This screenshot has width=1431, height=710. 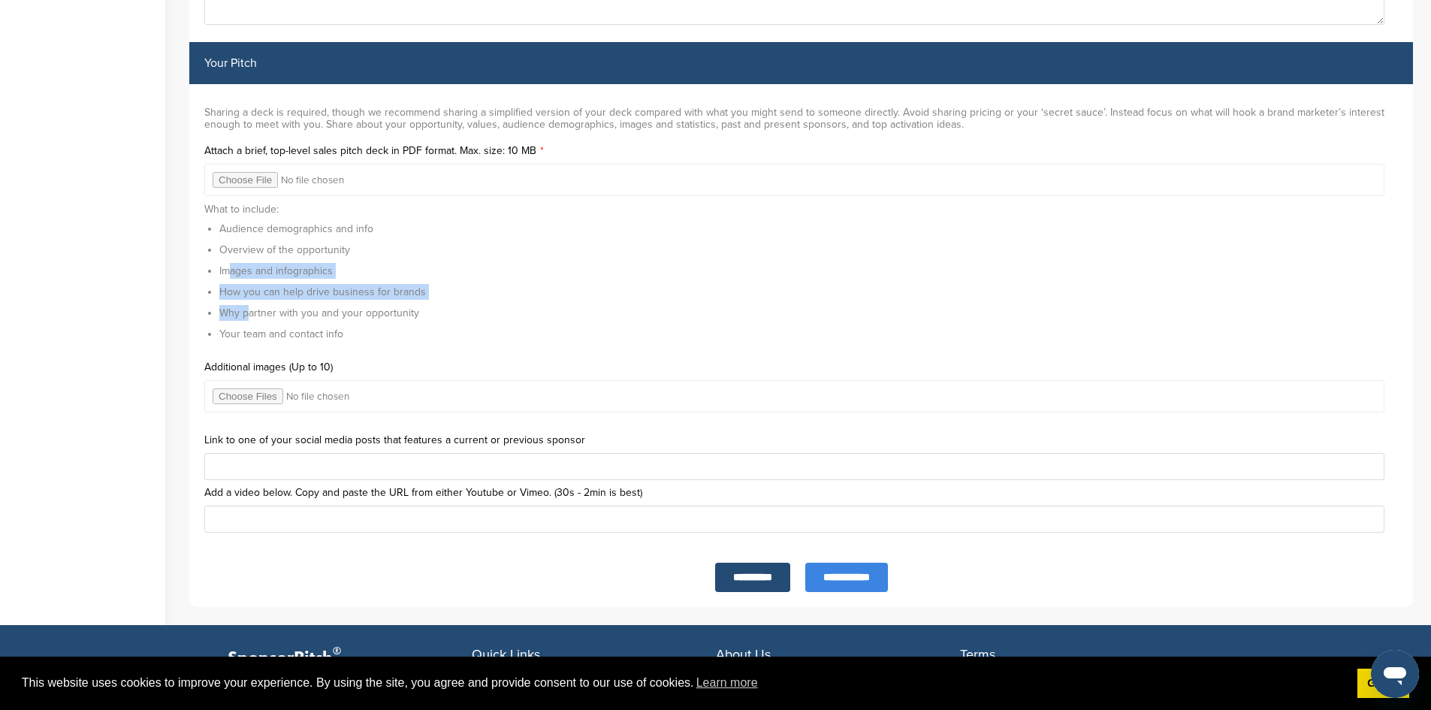 I want to click on a: learn more about cookies, so click(x=727, y=683).